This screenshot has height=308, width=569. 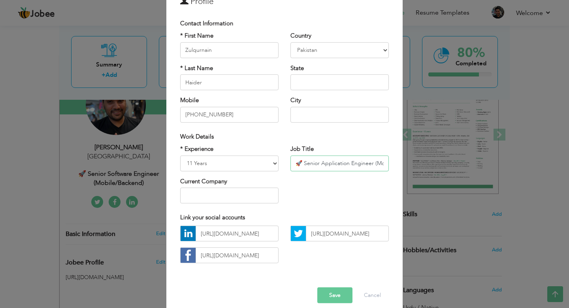 I want to click on img: Twitter, so click(x=298, y=233).